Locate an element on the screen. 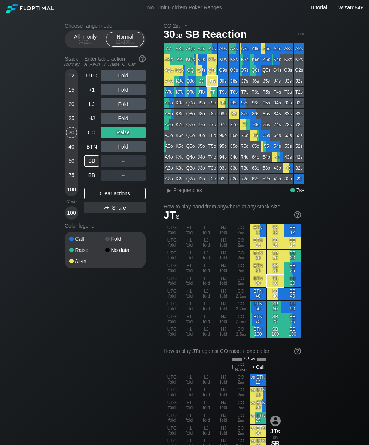  div: A8o is located at coordinates (169, 114).